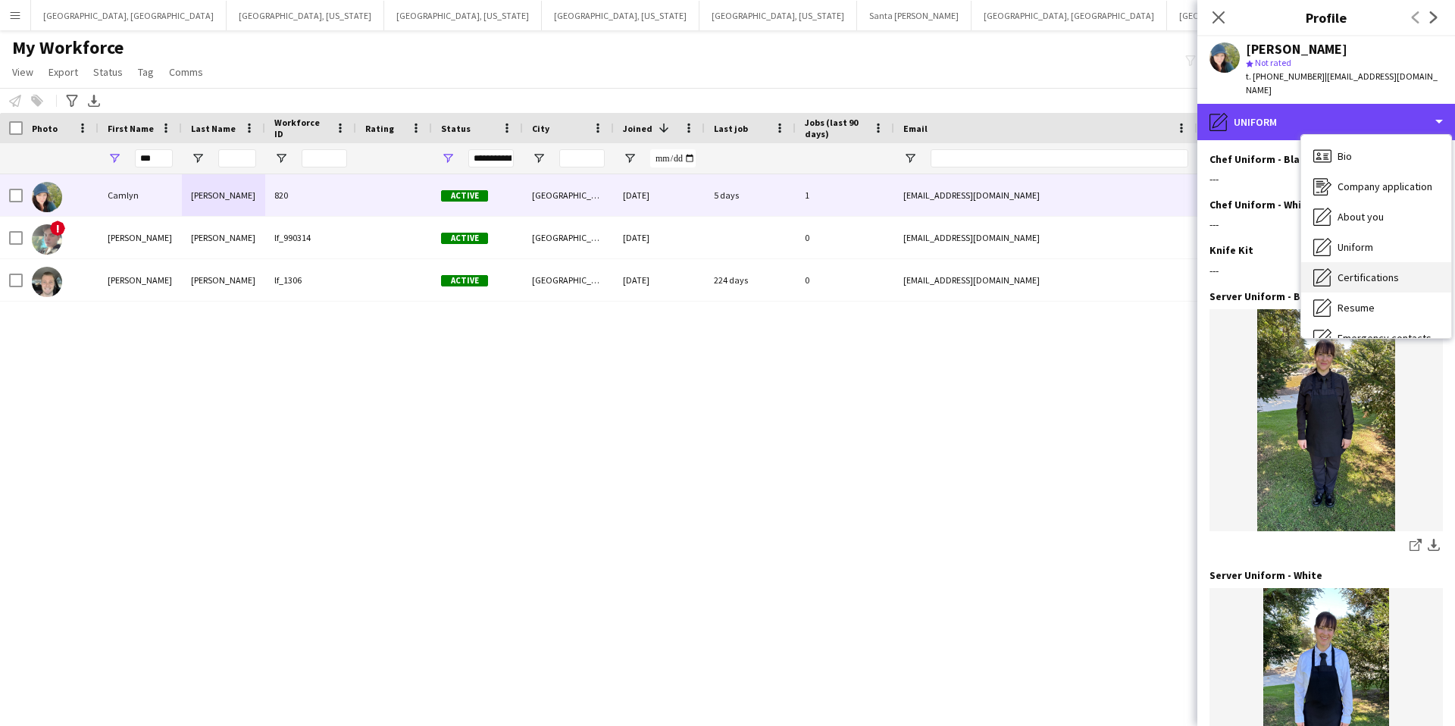 The height and width of the screenshot is (726, 1455). I want to click on div: lf_990314, so click(311, 237).